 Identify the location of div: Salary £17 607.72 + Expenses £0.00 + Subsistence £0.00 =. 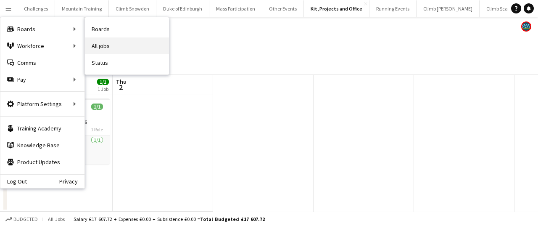
(169, 219).